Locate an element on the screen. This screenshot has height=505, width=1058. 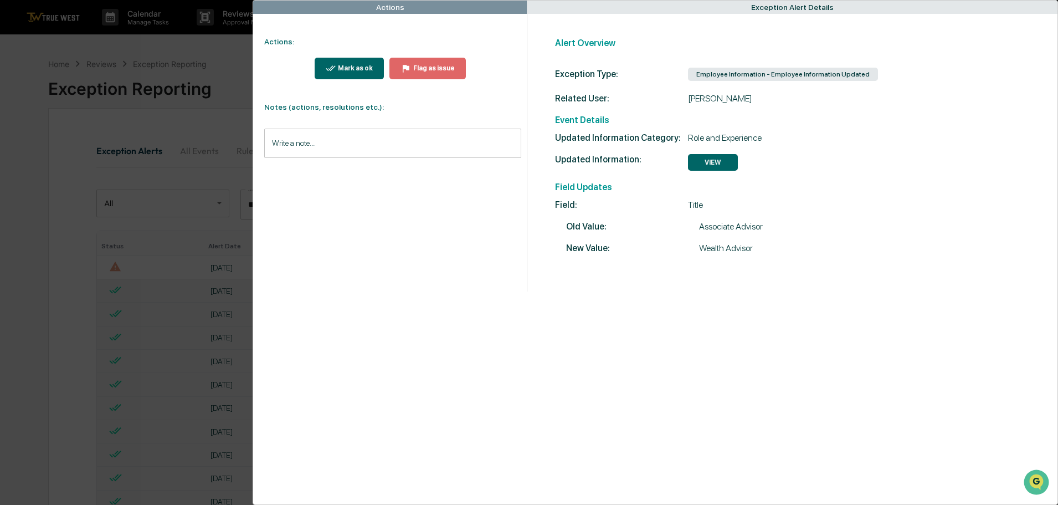
span: Pylon is located at coordinates (122, 279).